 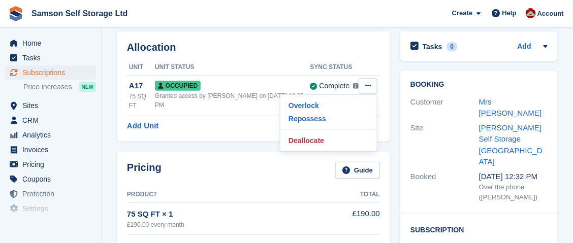 I want to click on span: Protection, so click(x=53, y=194).